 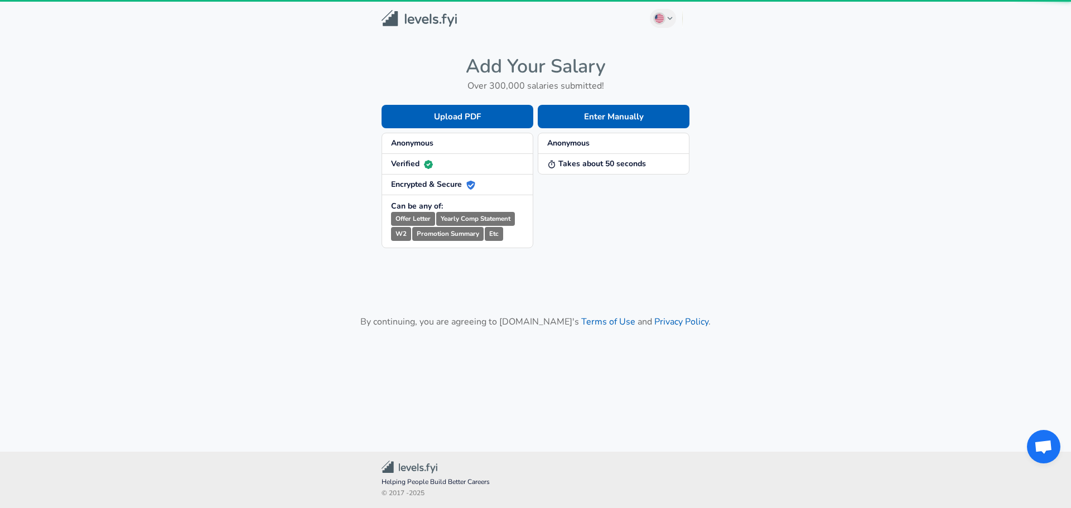 I want to click on button: Enter Manually, so click(x=614, y=117).